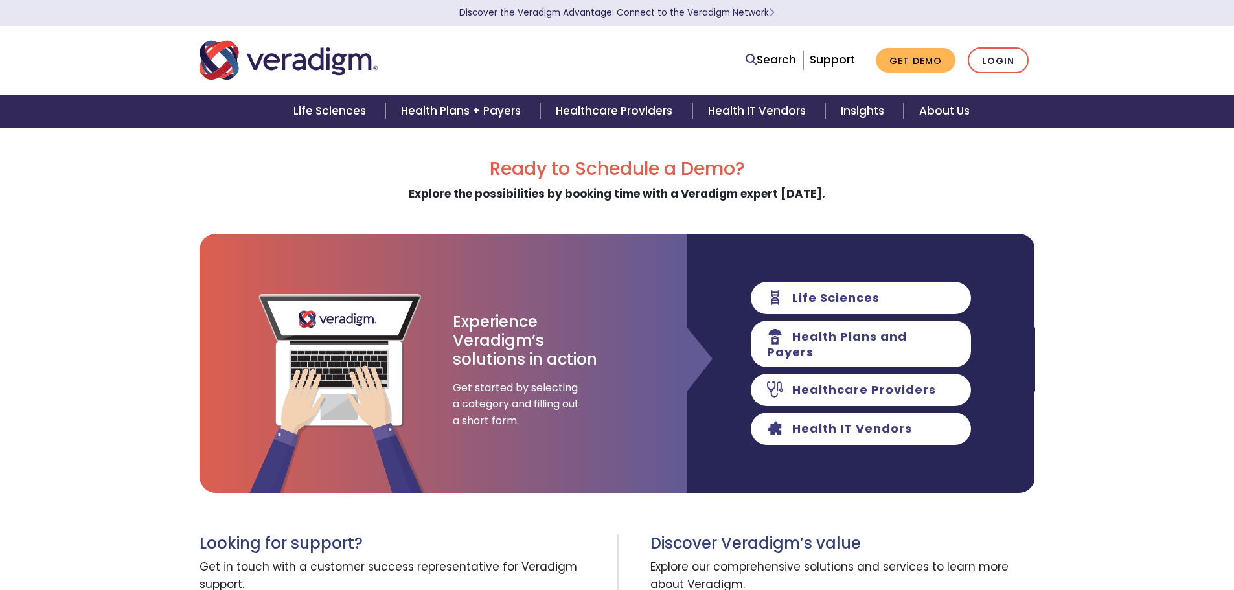  What do you see at coordinates (518, 404) in the screenshot?
I see `span: Get started by selecting a category and filling out a short form.` at bounding box center [518, 404].